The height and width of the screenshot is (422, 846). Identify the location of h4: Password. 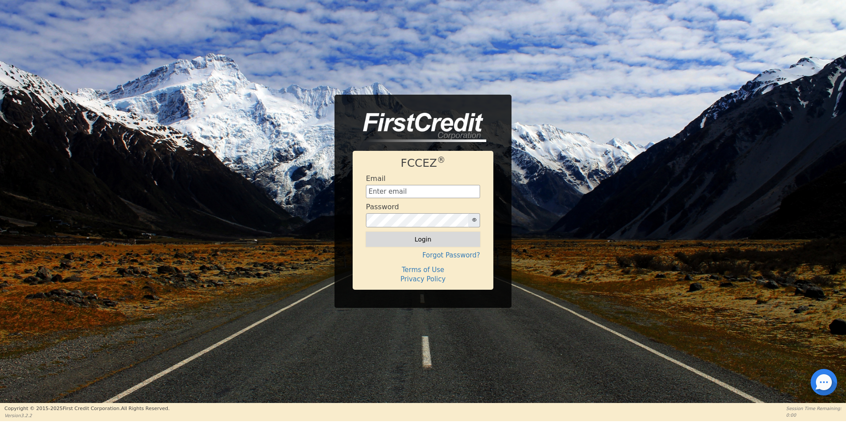
(382, 207).